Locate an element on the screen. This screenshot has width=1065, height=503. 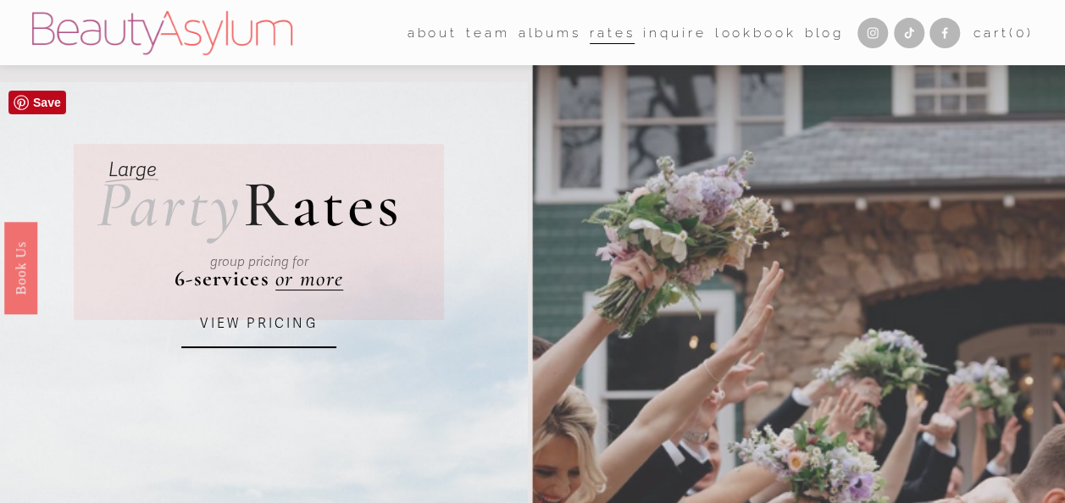
span: about is located at coordinates (432, 33).